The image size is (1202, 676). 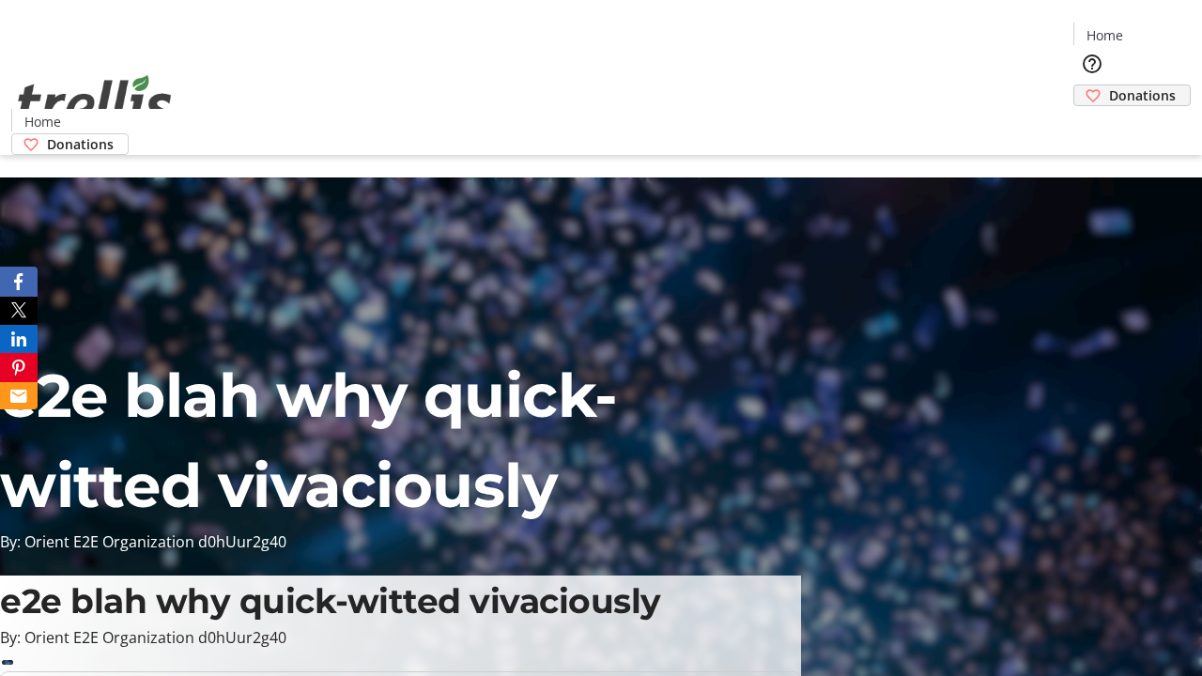 What do you see at coordinates (95, 101) in the screenshot?
I see `img: Orient E2E Organization d0hUur2g40's Logo` at bounding box center [95, 101].